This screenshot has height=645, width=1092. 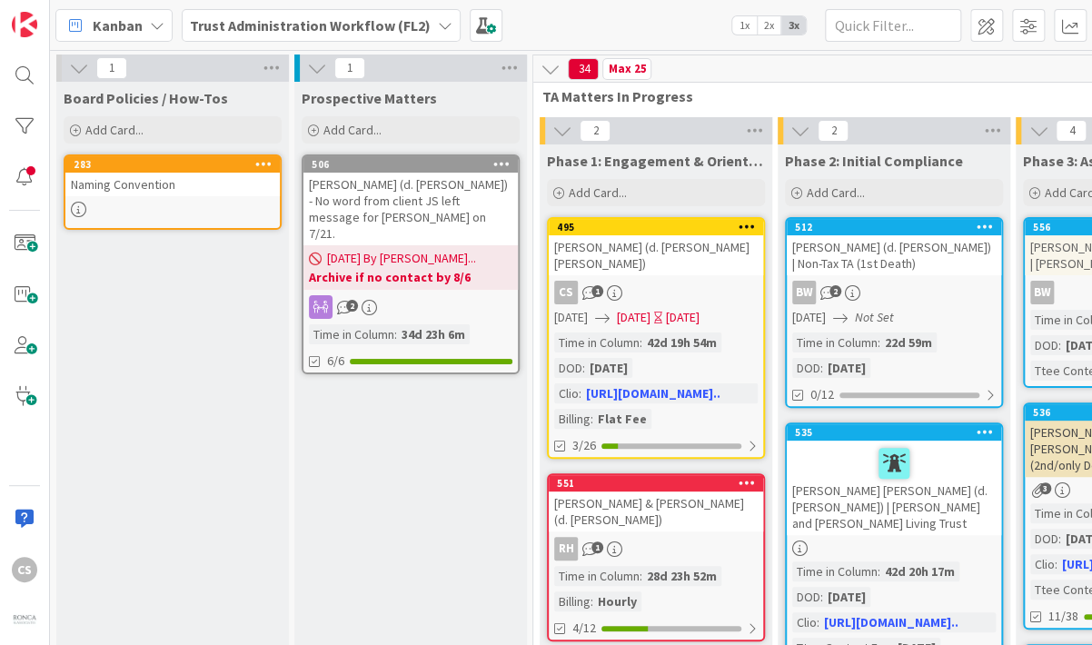 What do you see at coordinates (433, 334) in the screenshot?
I see `div: 34d 23h 6m` at bounding box center [433, 334].